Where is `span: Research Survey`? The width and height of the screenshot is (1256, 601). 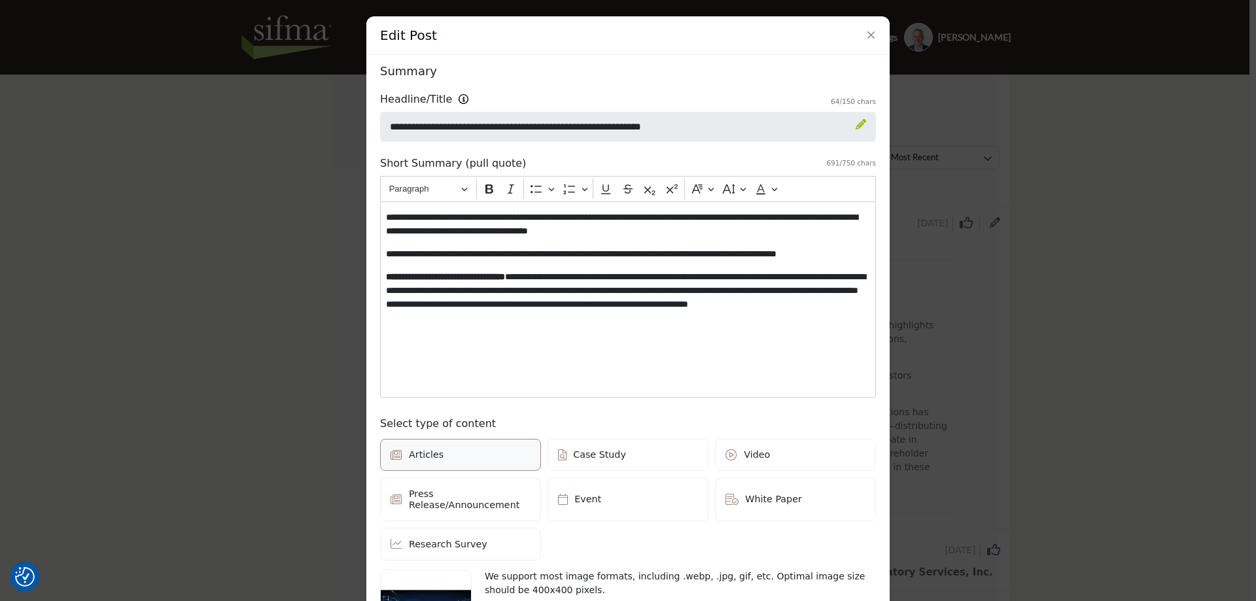 span: Research Survey is located at coordinates (448, 544).